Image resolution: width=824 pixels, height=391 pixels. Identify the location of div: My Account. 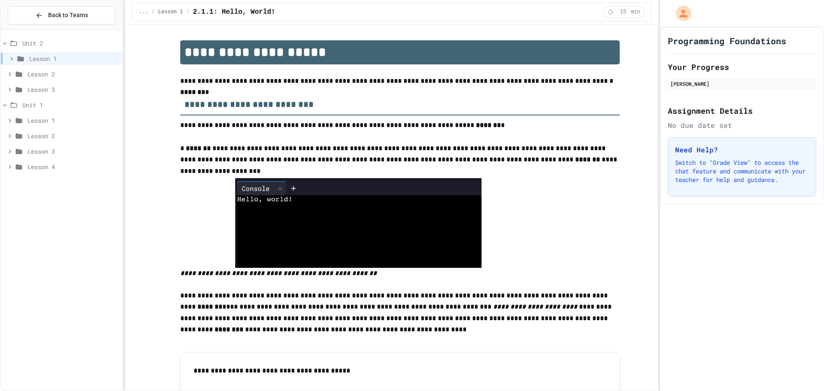
(680, 13).